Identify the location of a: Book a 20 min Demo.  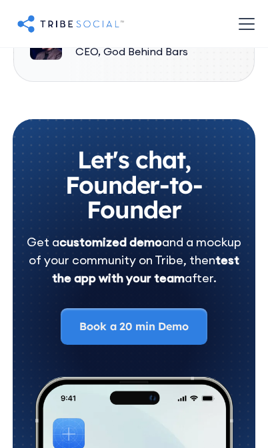
(133, 326).